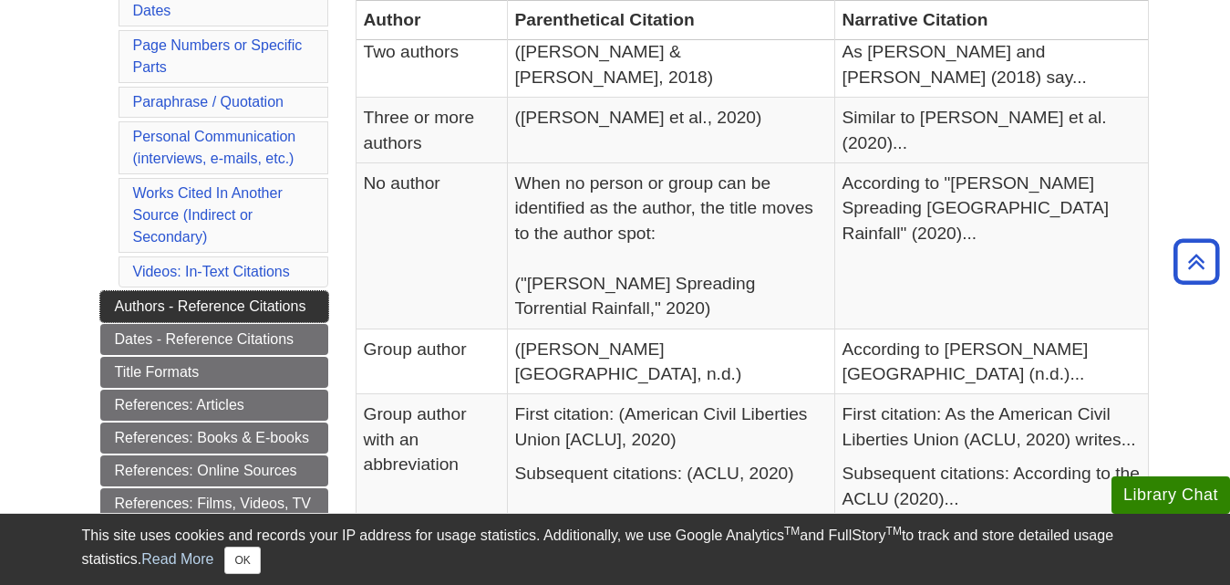  I want to click on td: Three or more authors, so click(431, 130).